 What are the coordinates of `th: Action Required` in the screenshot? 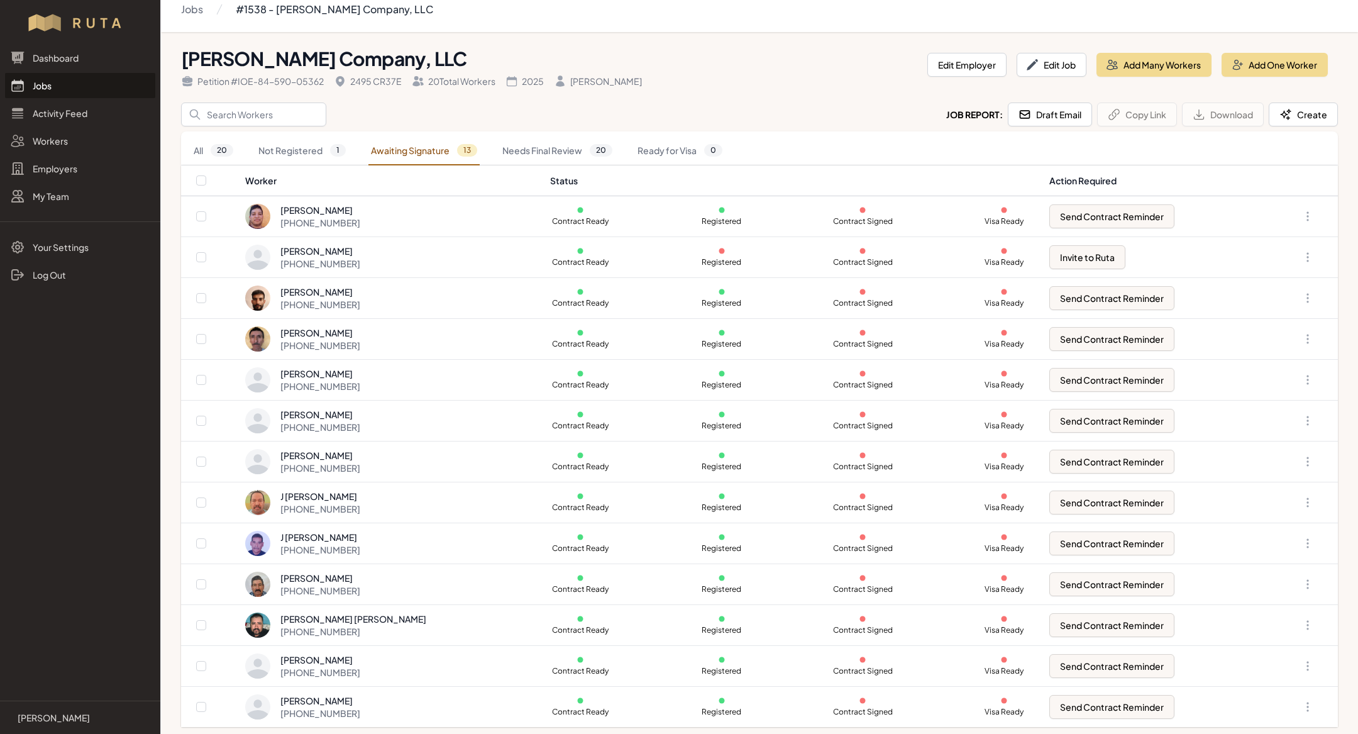 It's located at (1152, 180).